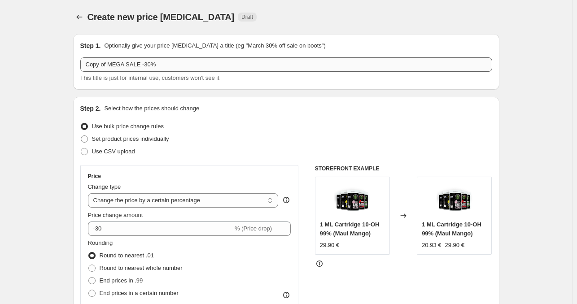 This screenshot has width=577, height=304. I want to click on span: End prices in .99, so click(121, 280).